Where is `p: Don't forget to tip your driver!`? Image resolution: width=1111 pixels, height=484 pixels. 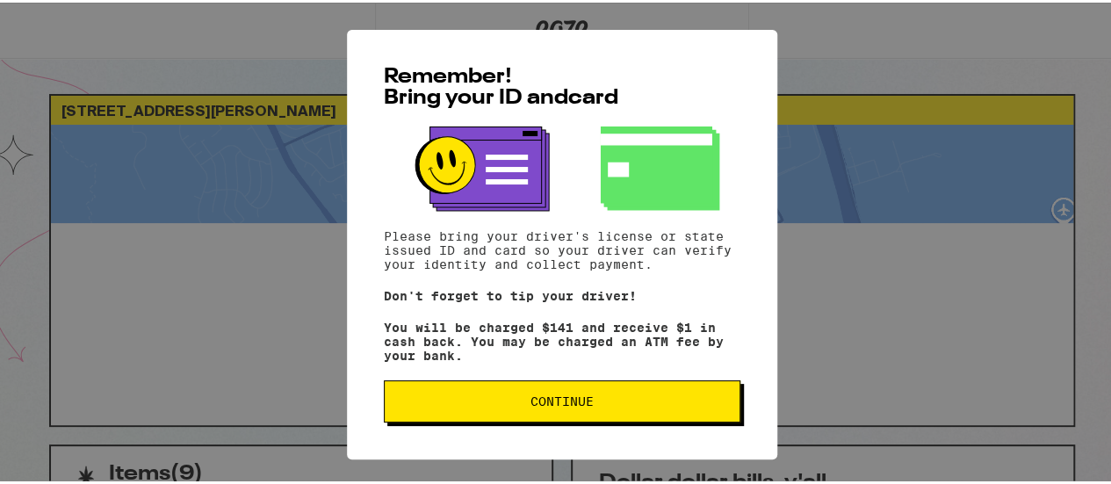
p: Don't forget to tip your driver! is located at coordinates (562, 293).